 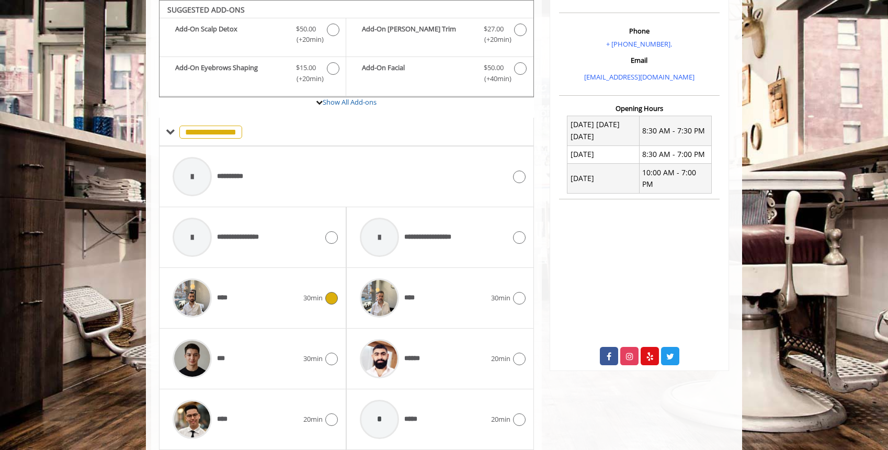 I want to click on span: $27.00, so click(x=494, y=29).